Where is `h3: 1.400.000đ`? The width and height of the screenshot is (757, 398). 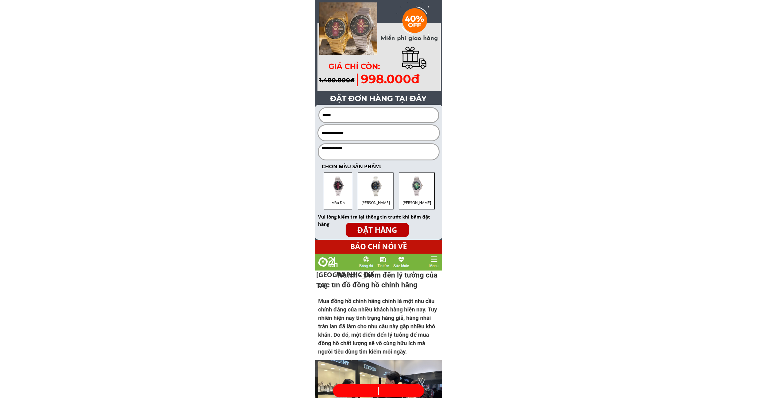
h3: 1.400.000đ is located at coordinates (337, 80).